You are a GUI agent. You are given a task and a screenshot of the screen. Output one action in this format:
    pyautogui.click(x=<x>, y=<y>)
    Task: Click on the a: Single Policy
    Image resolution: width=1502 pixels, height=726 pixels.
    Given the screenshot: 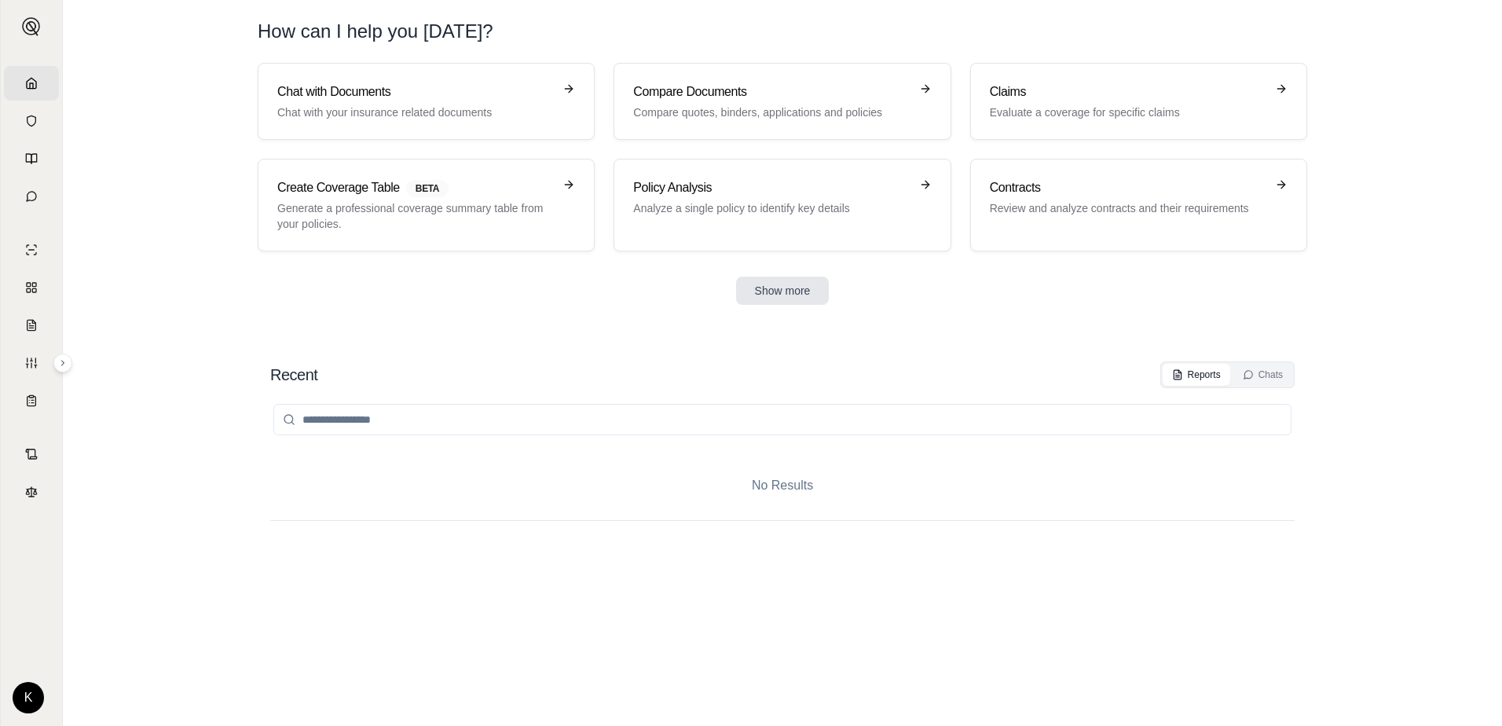 What is the action you would take?
    pyautogui.click(x=31, y=250)
    